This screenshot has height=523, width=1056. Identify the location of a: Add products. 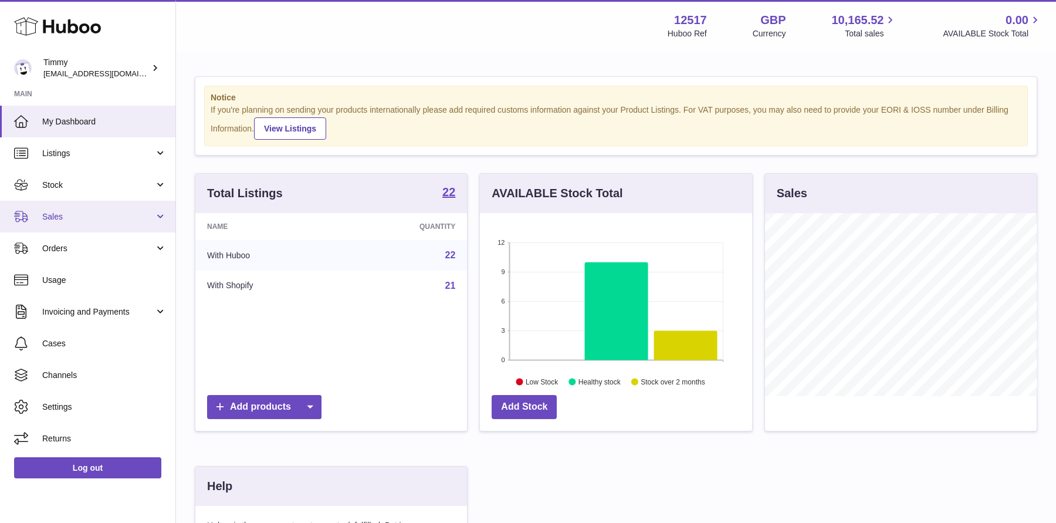
(264, 406).